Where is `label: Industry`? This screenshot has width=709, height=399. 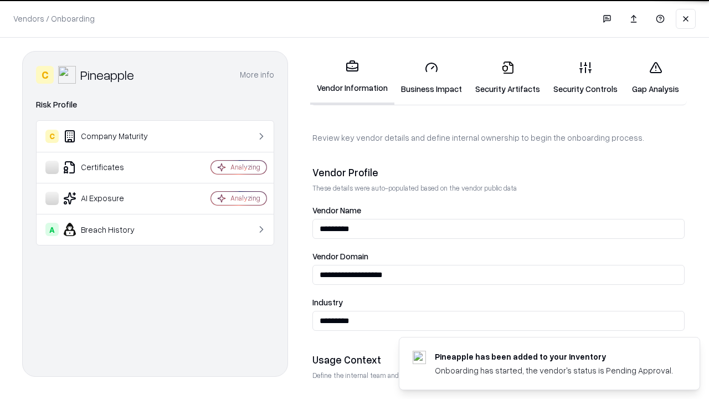 label: Industry is located at coordinates (498, 302).